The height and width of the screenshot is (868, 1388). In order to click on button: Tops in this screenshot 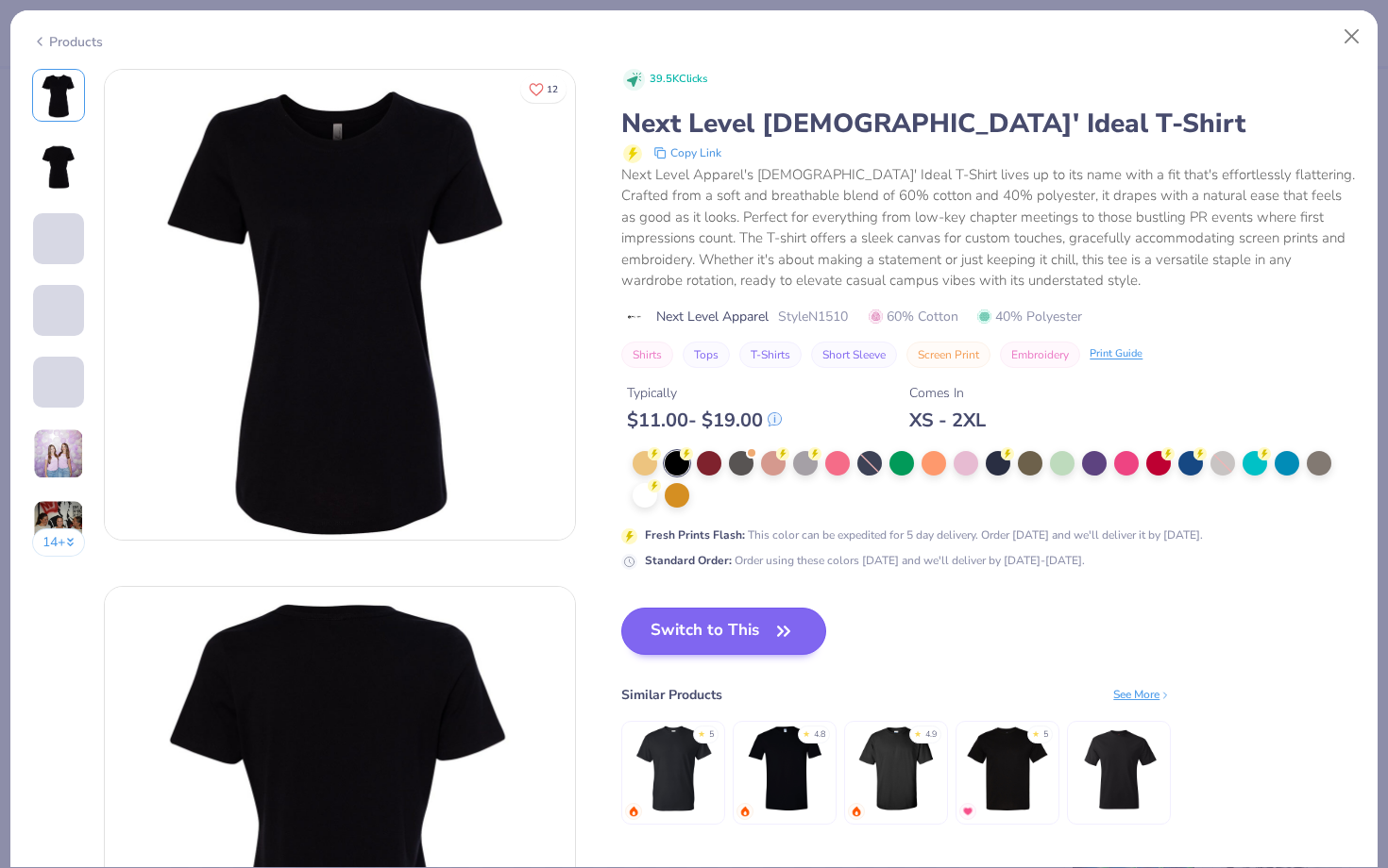, I will do `click(706, 355)`.